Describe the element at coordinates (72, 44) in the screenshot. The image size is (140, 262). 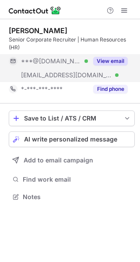
I see `div: Senior Corporate Recruiter | Human Resources (HR)` at that location.